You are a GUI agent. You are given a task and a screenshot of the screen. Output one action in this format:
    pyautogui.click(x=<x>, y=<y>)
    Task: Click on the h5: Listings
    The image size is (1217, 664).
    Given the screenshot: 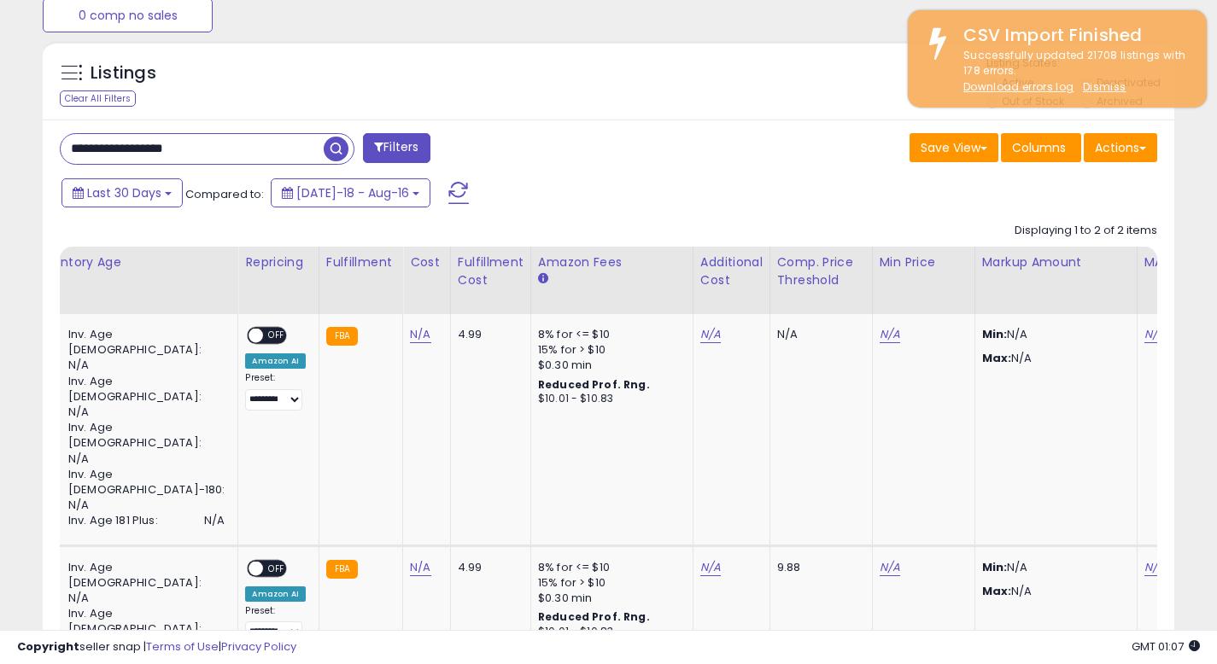 What is the action you would take?
    pyautogui.click(x=123, y=73)
    